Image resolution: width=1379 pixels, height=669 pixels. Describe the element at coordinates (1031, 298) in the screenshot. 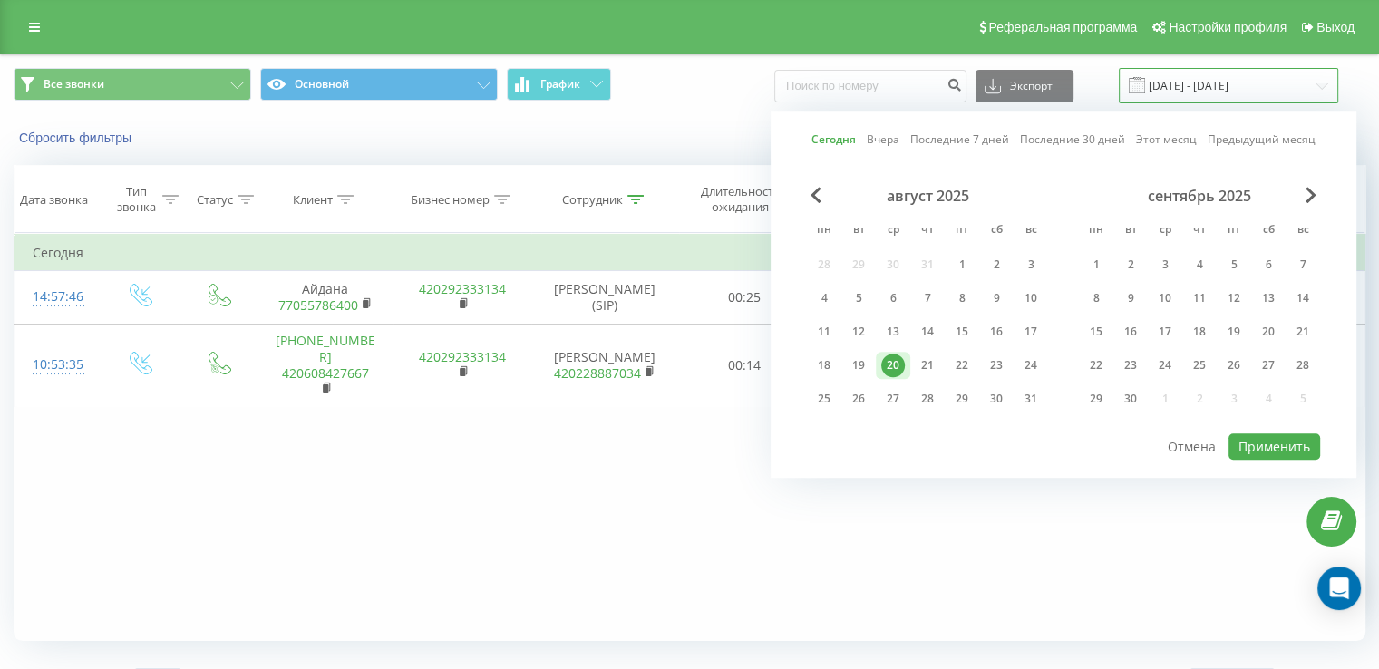

I see `div: вс 10 авг. 2025 г.` at that location.